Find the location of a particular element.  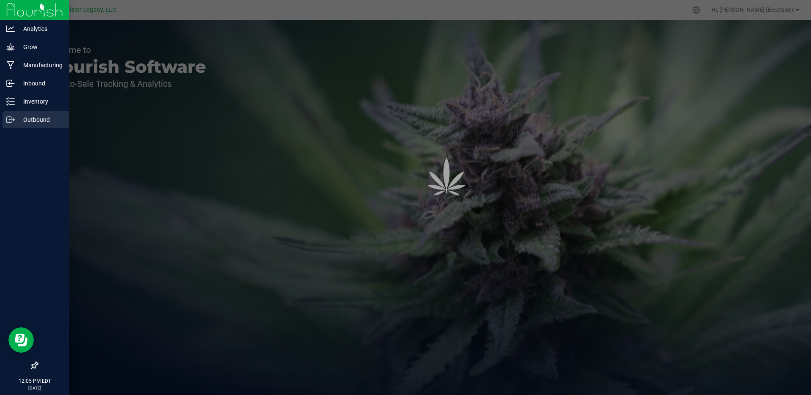

inline-svg: Manufacturing is located at coordinates (11, 65).